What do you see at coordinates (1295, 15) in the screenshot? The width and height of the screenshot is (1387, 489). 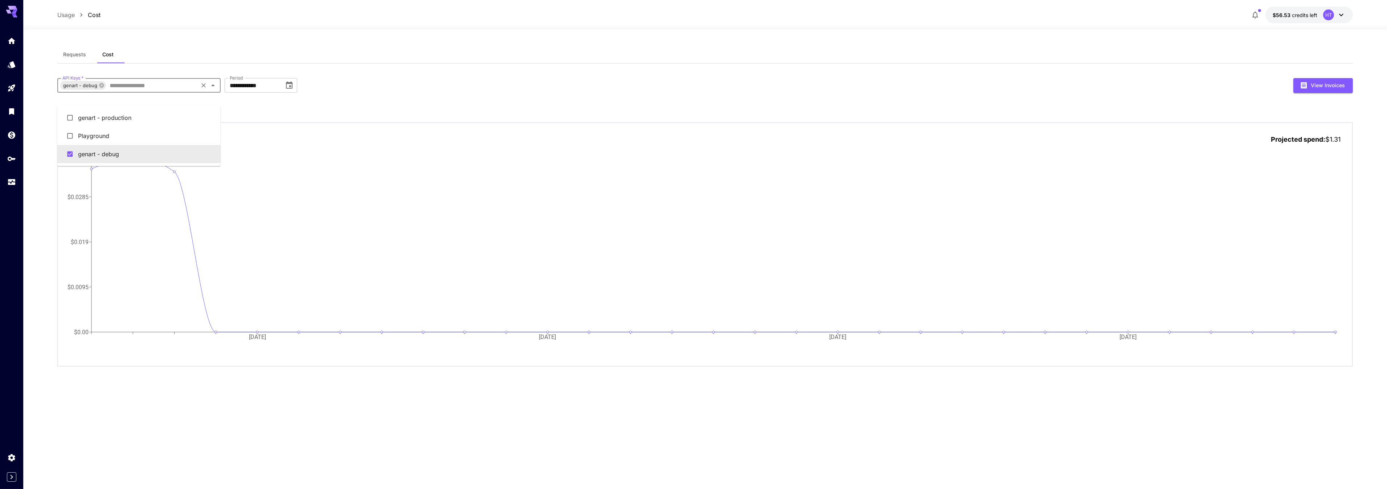 I see `div: $56.52548` at bounding box center [1295, 15].